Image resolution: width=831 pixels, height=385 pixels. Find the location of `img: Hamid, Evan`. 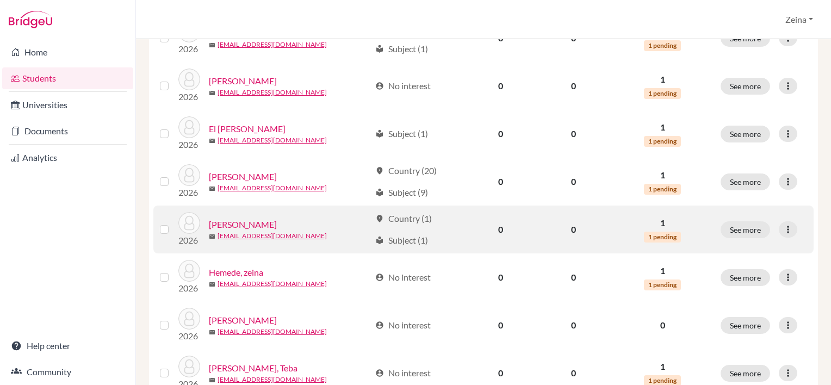

img: Hamid, Evan is located at coordinates (189, 223).